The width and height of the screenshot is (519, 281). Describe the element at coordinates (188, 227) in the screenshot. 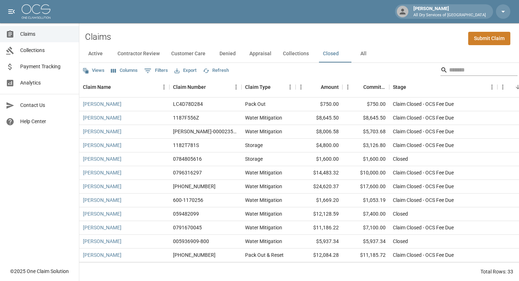

I see `div: 0791670045` at that location.